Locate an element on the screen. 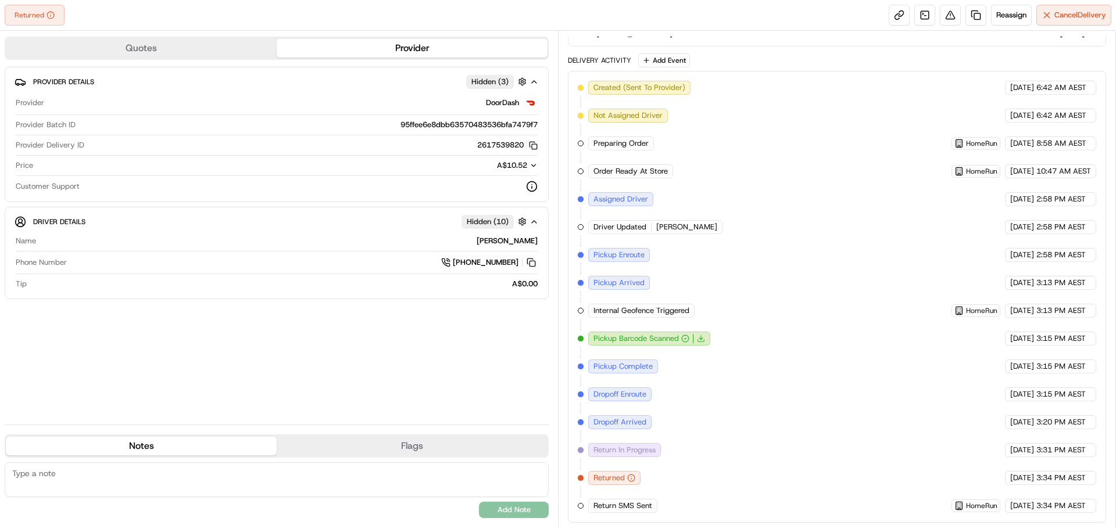 The height and width of the screenshot is (529, 1116). a: 💻API Documentation is located at coordinates (142, 174).